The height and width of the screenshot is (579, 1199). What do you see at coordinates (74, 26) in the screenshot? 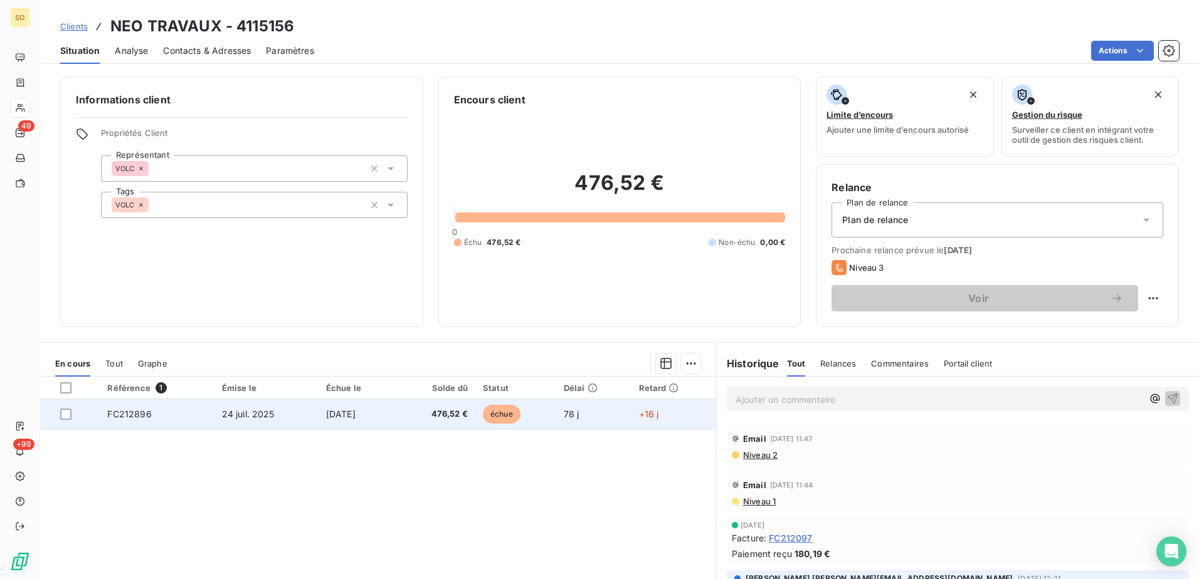
I see `a: Clients` at bounding box center [74, 26].